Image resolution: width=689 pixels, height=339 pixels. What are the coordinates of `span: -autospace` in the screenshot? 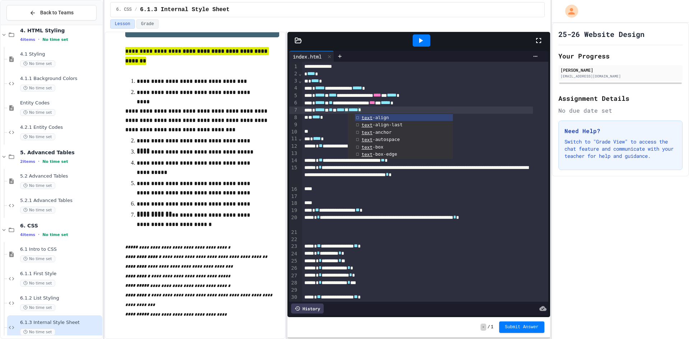 It's located at (381, 139).